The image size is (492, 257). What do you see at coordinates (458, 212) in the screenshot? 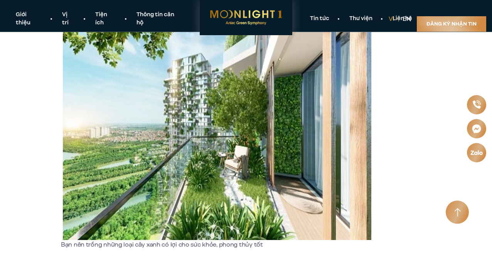
I see `img: Arrow icon` at bounding box center [458, 212].